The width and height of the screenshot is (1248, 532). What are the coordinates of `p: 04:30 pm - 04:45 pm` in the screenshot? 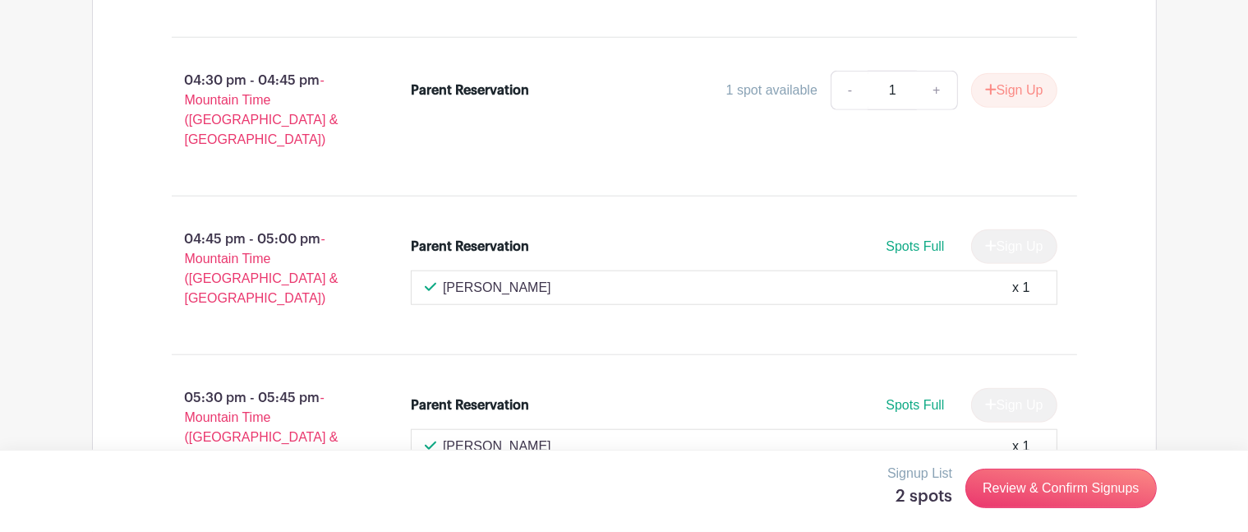 It's located at (265, 110).